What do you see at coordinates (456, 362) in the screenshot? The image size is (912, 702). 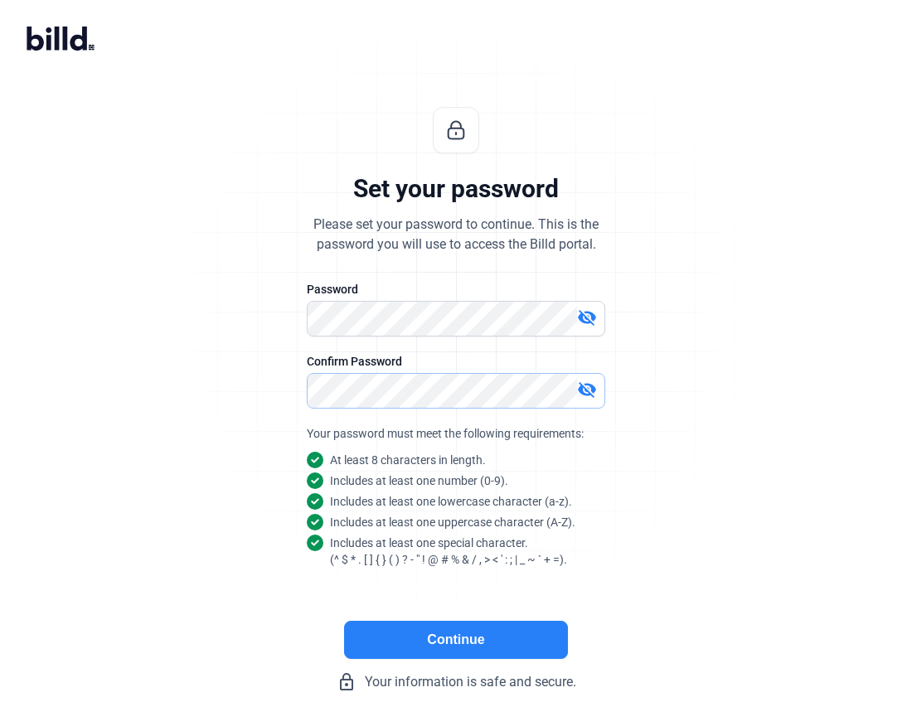 I see `div: Confirm Password` at bounding box center [456, 362].